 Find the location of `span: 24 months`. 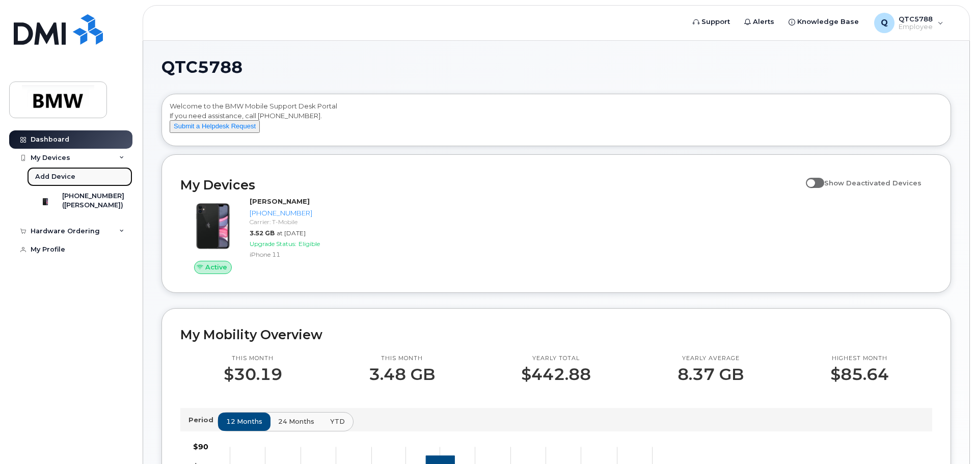

span: 24 months is located at coordinates (296, 421).